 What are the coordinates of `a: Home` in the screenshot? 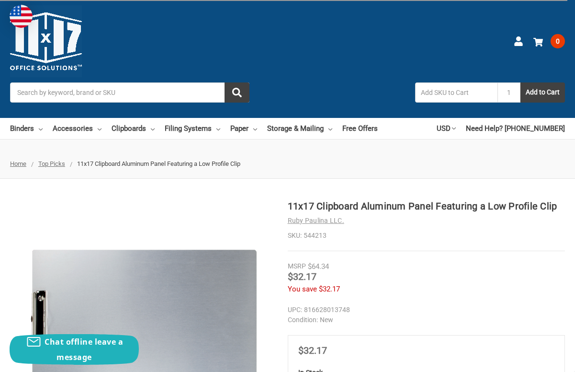 It's located at (18, 163).